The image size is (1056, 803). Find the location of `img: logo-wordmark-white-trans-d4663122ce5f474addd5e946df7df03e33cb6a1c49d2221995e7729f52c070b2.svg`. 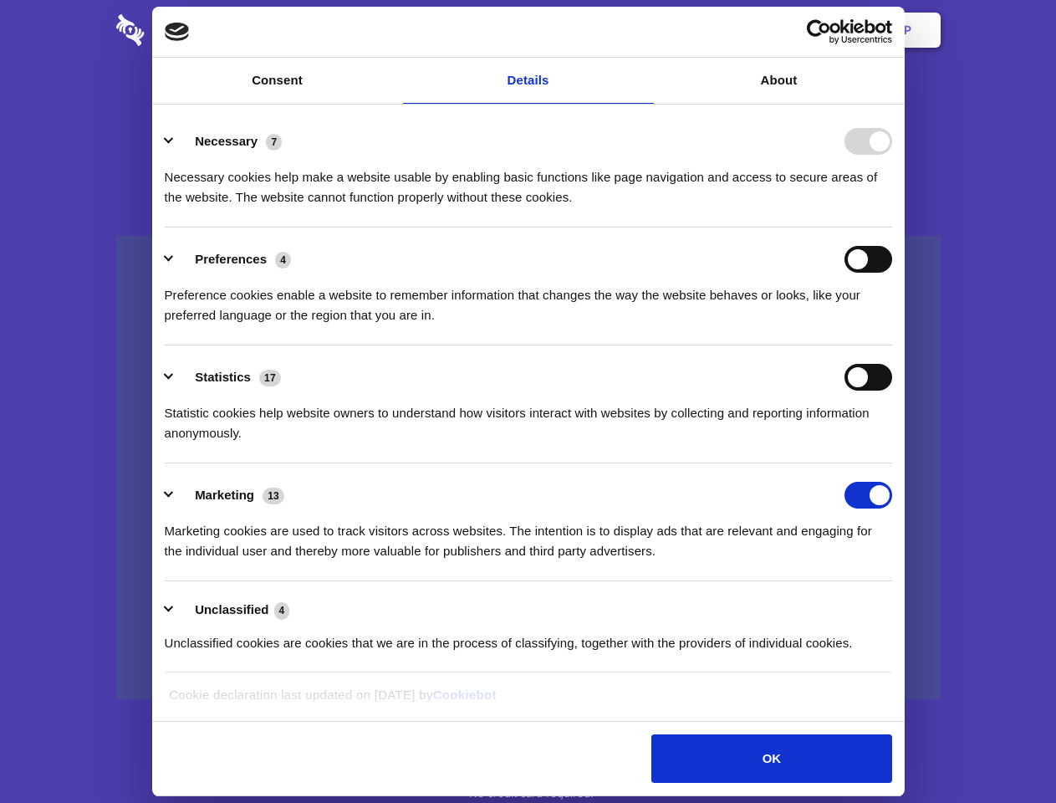

img: logo-wordmark-white-trans-d4663122ce5f474addd5e946df7df03e33cb6a1c49d2221995e7729f52c070b2.svg is located at coordinates (187, 30).